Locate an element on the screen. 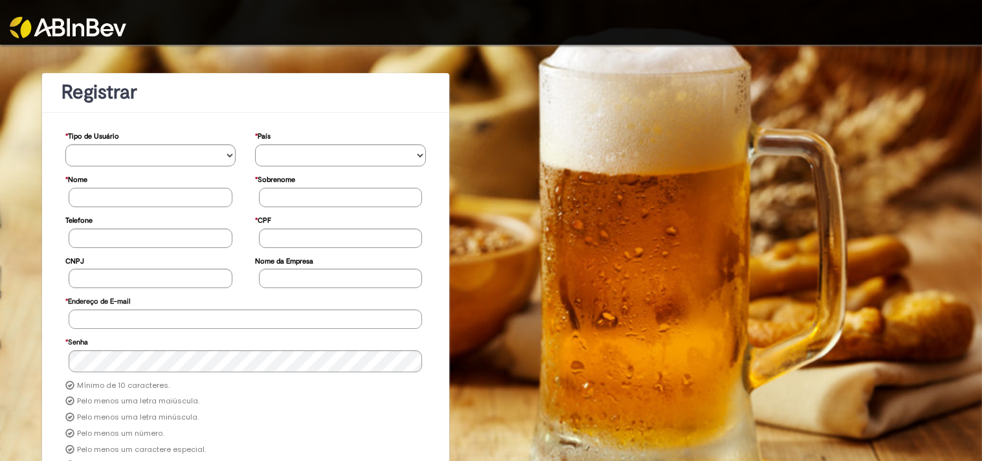 Image resolution: width=982 pixels, height=461 pixels. label: Senha is located at coordinates (76, 341).